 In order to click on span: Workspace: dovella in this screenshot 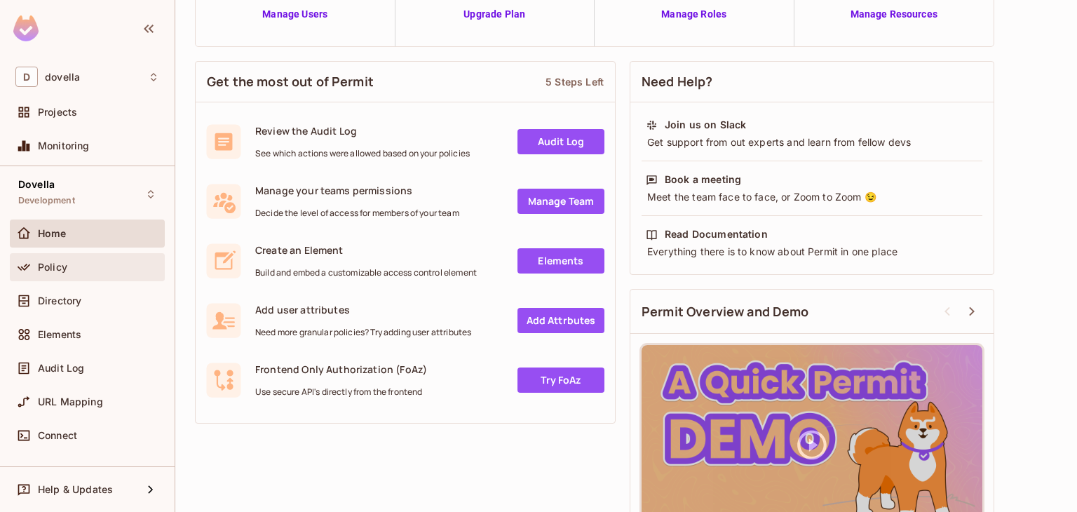, I will do `click(62, 77)`.